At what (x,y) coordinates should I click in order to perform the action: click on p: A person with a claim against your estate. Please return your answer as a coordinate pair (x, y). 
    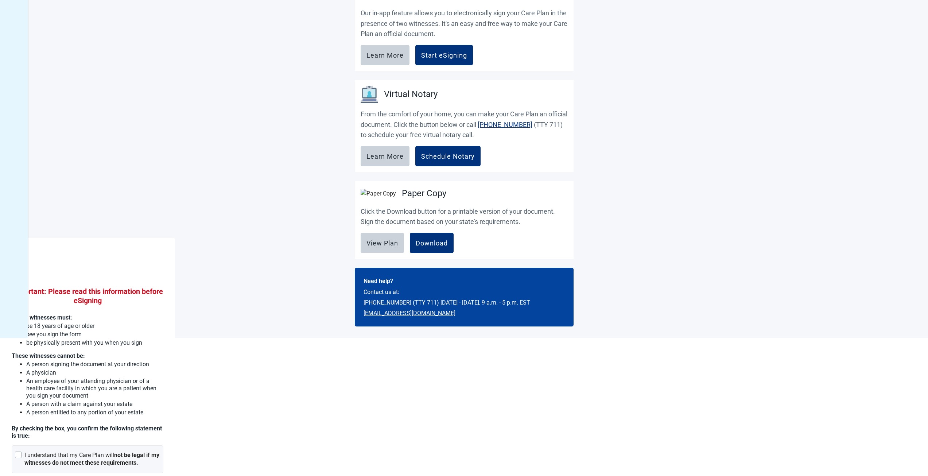
    Looking at the image, I should click on (95, 404).